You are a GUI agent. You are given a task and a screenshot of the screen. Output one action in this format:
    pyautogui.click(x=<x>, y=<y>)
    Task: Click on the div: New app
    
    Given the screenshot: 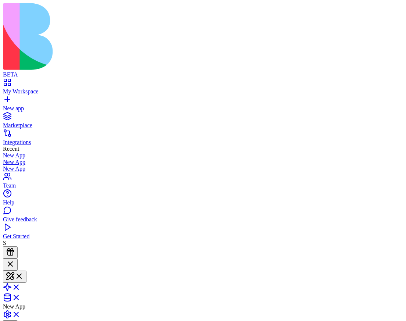 What is the action you would take?
    pyautogui.click(x=203, y=108)
    